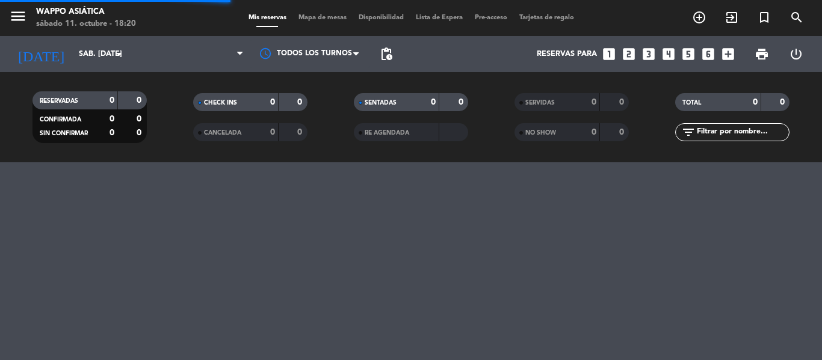 Image resolution: width=822 pixels, height=360 pixels. What do you see at coordinates (18, 18) in the screenshot?
I see `button: menu` at bounding box center [18, 18].